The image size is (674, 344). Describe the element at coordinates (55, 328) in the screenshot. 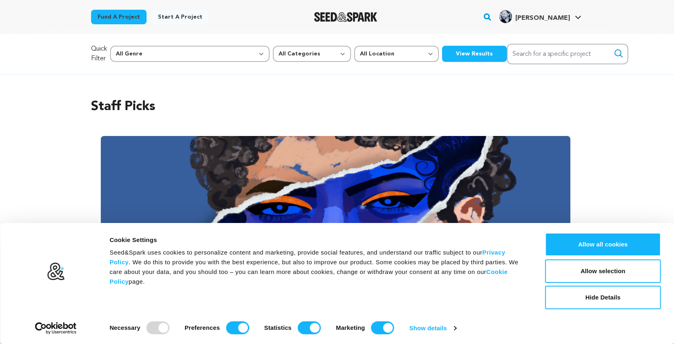

I see `a: Usercentrics Cookiebot - opens in a new window` at that location.